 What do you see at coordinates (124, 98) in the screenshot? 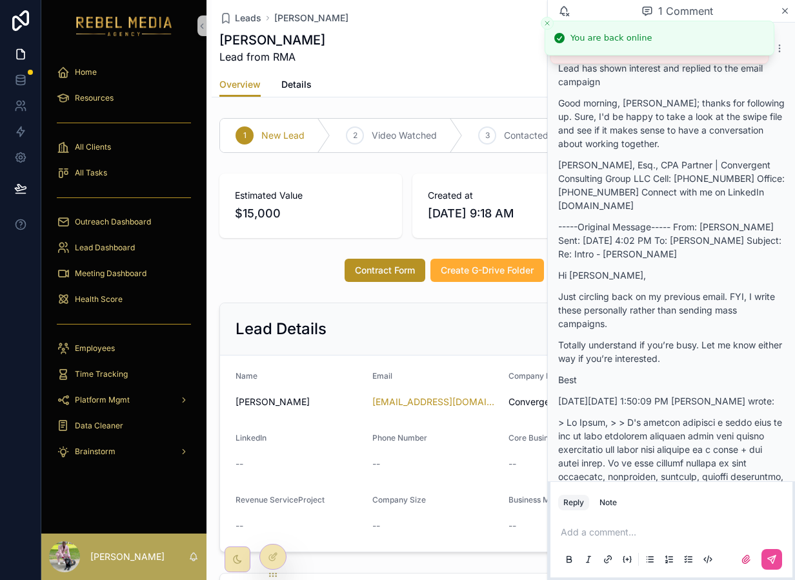
I see `a: Resources` at bounding box center [124, 98].